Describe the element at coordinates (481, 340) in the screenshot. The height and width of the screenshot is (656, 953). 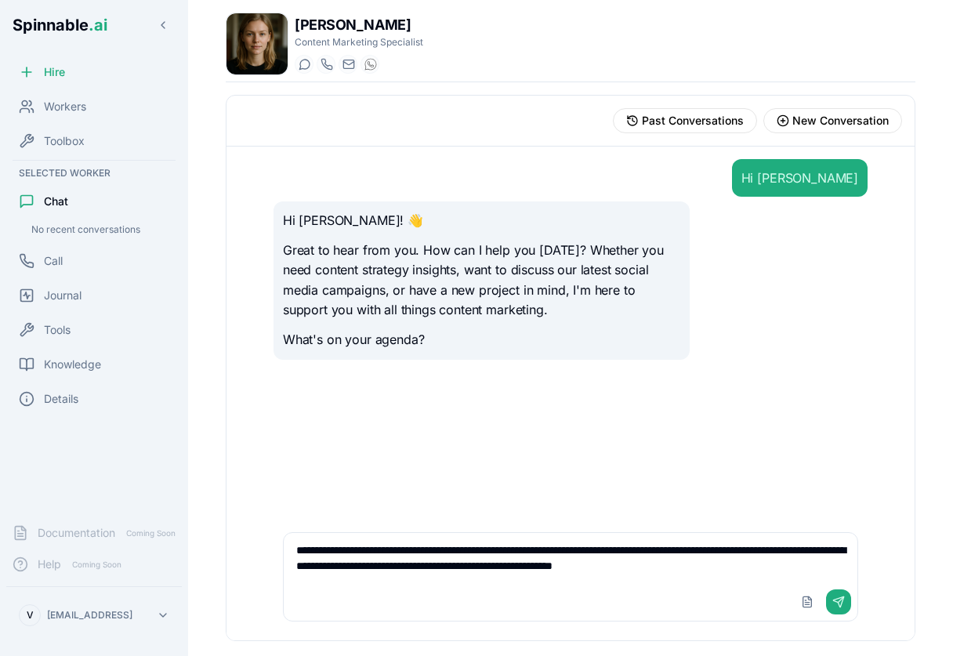
I see `p: What's on your agenda?` at that location.